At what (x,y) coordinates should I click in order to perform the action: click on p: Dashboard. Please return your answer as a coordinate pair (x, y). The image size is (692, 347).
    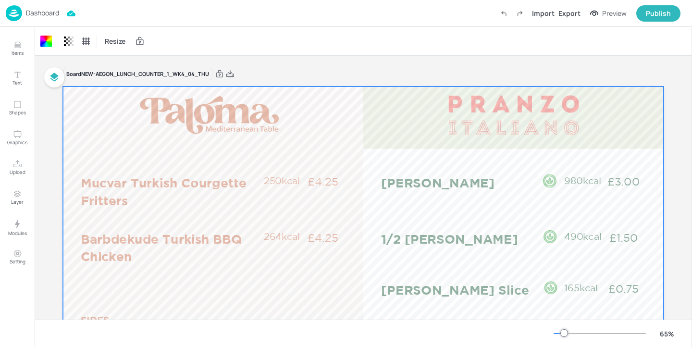
    Looking at the image, I should click on (42, 13).